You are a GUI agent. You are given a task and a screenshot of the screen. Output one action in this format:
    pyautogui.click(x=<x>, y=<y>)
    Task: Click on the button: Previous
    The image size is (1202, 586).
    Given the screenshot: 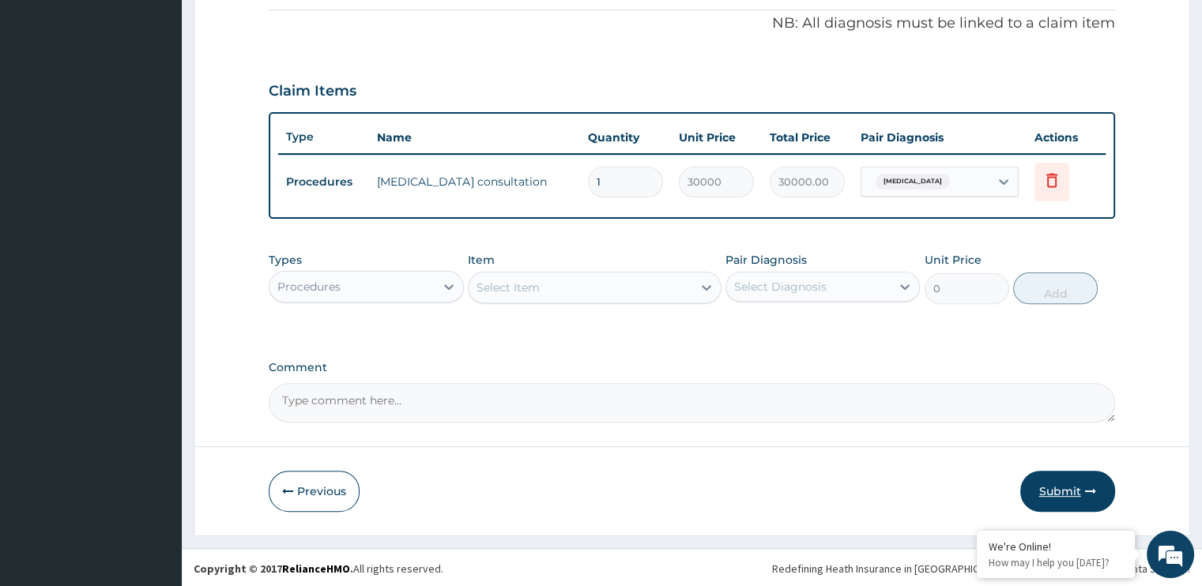 What is the action you would take?
    pyautogui.click(x=314, y=492)
    